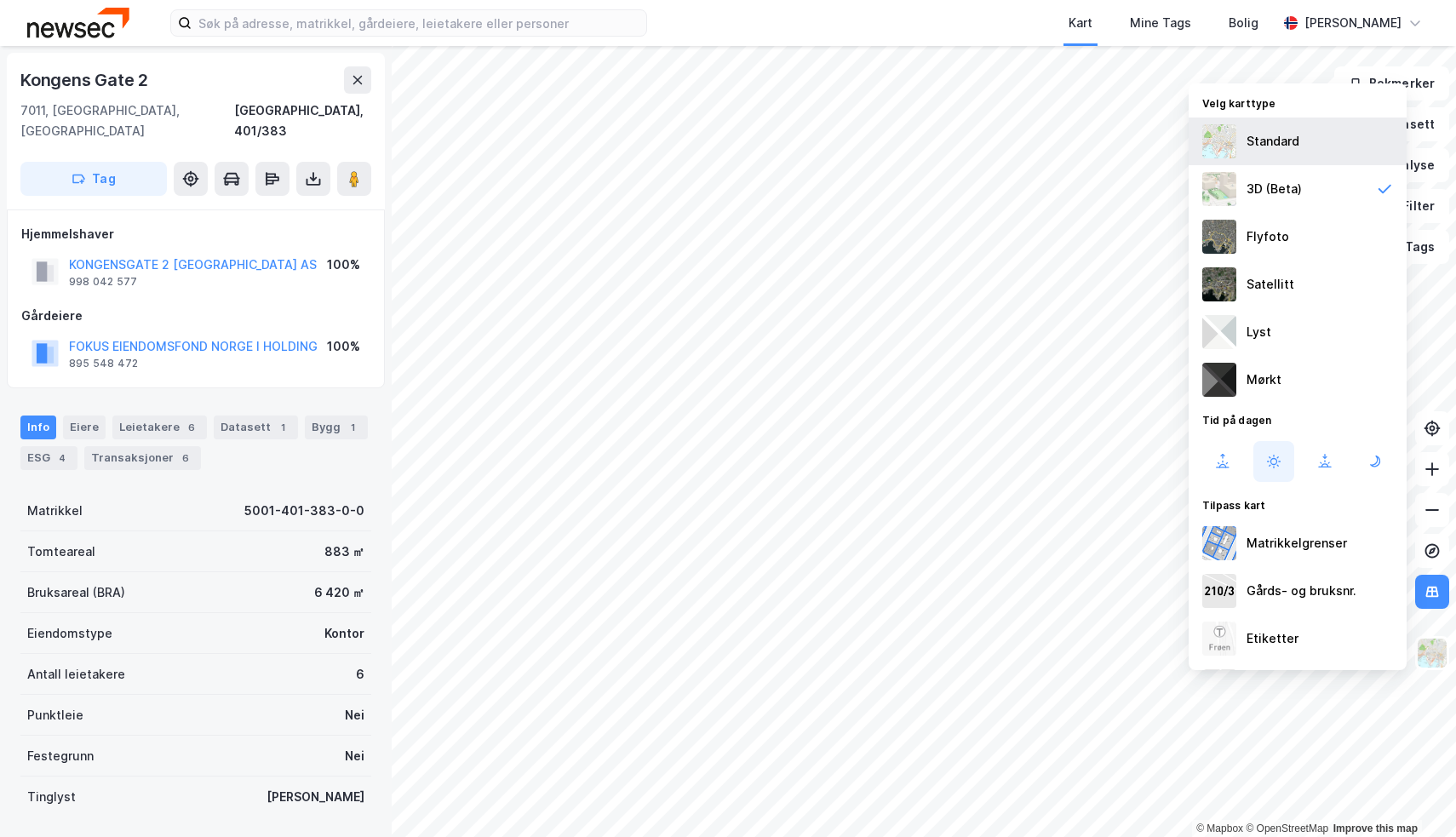 The image size is (1456, 837). Describe the element at coordinates (419, 23) in the screenshot. I see `input: Søk på adresse, matrikkel, gårdeiere, leietakere eller personer` at that location.